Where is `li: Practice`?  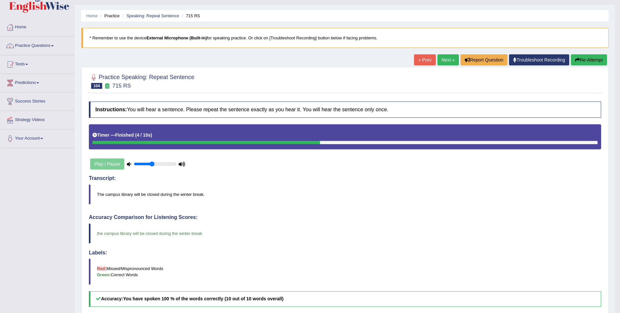
li: Practice is located at coordinates (109, 16).